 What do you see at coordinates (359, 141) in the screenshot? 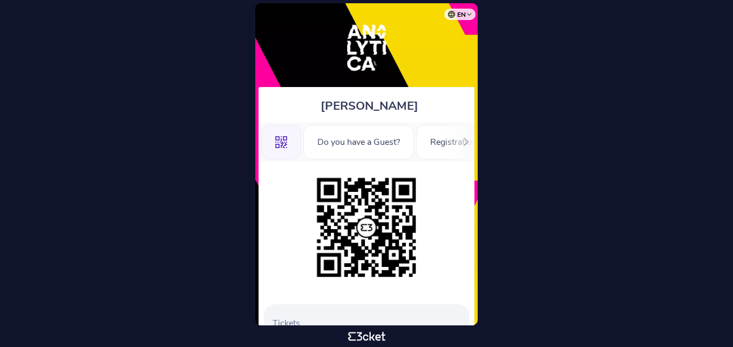
I see `a: Do you have a Guest?` at bounding box center [359, 141].